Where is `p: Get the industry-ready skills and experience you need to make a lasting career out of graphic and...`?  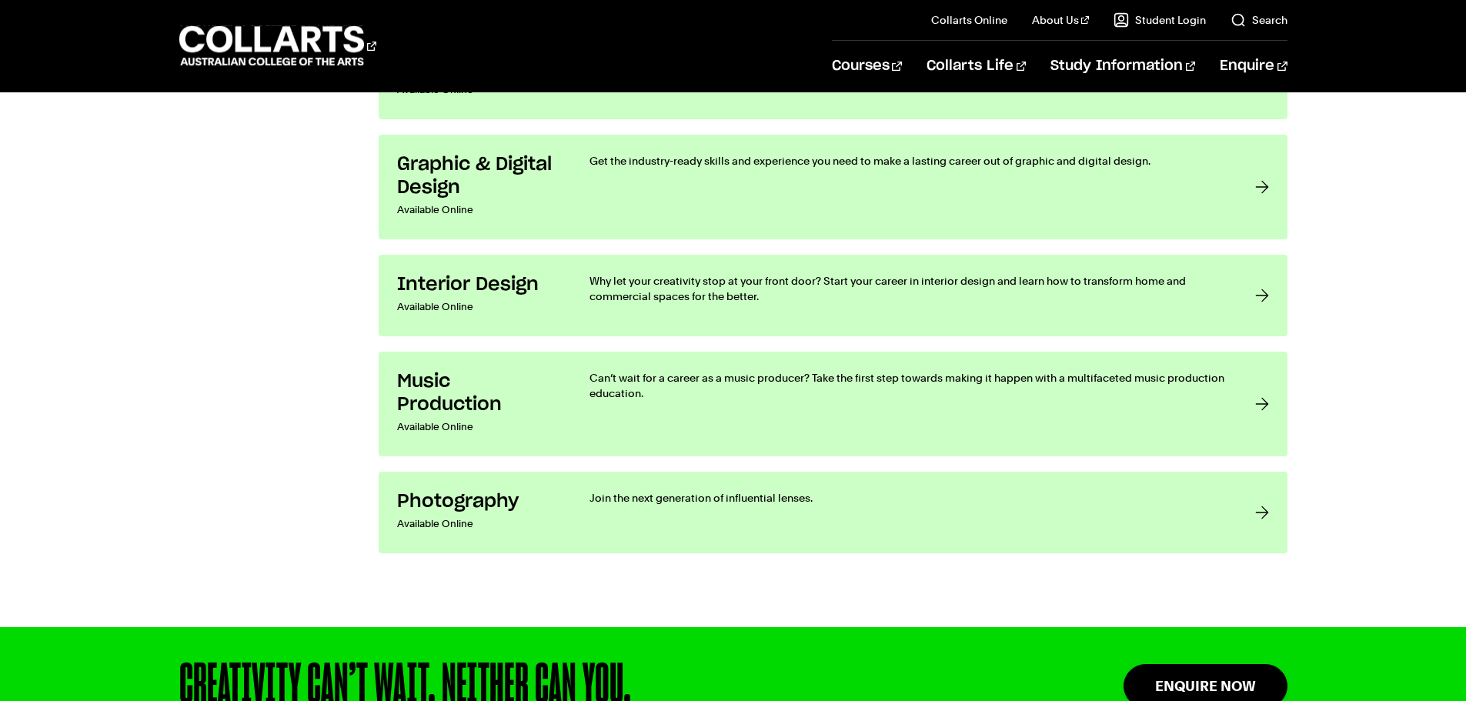 p: Get the industry-ready skills and experience you need to make a lasting career out of graphic and... is located at coordinates (906, 161).